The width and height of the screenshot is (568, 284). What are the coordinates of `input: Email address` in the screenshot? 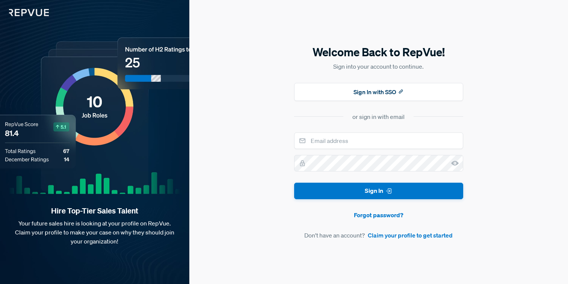 It's located at (379, 141).